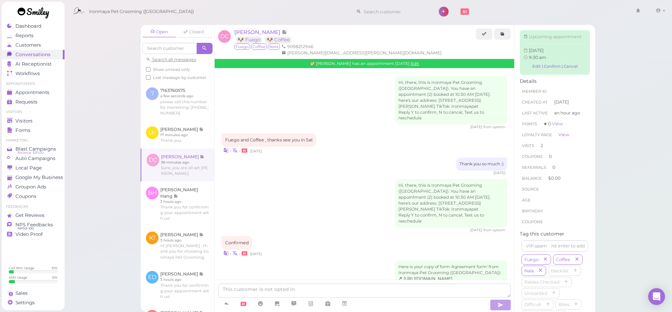 The width and height of the screenshot is (672, 312). What do you see at coordinates (33, 130) in the screenshot?
I see `a: Forms` at bounding box center [33, 130].